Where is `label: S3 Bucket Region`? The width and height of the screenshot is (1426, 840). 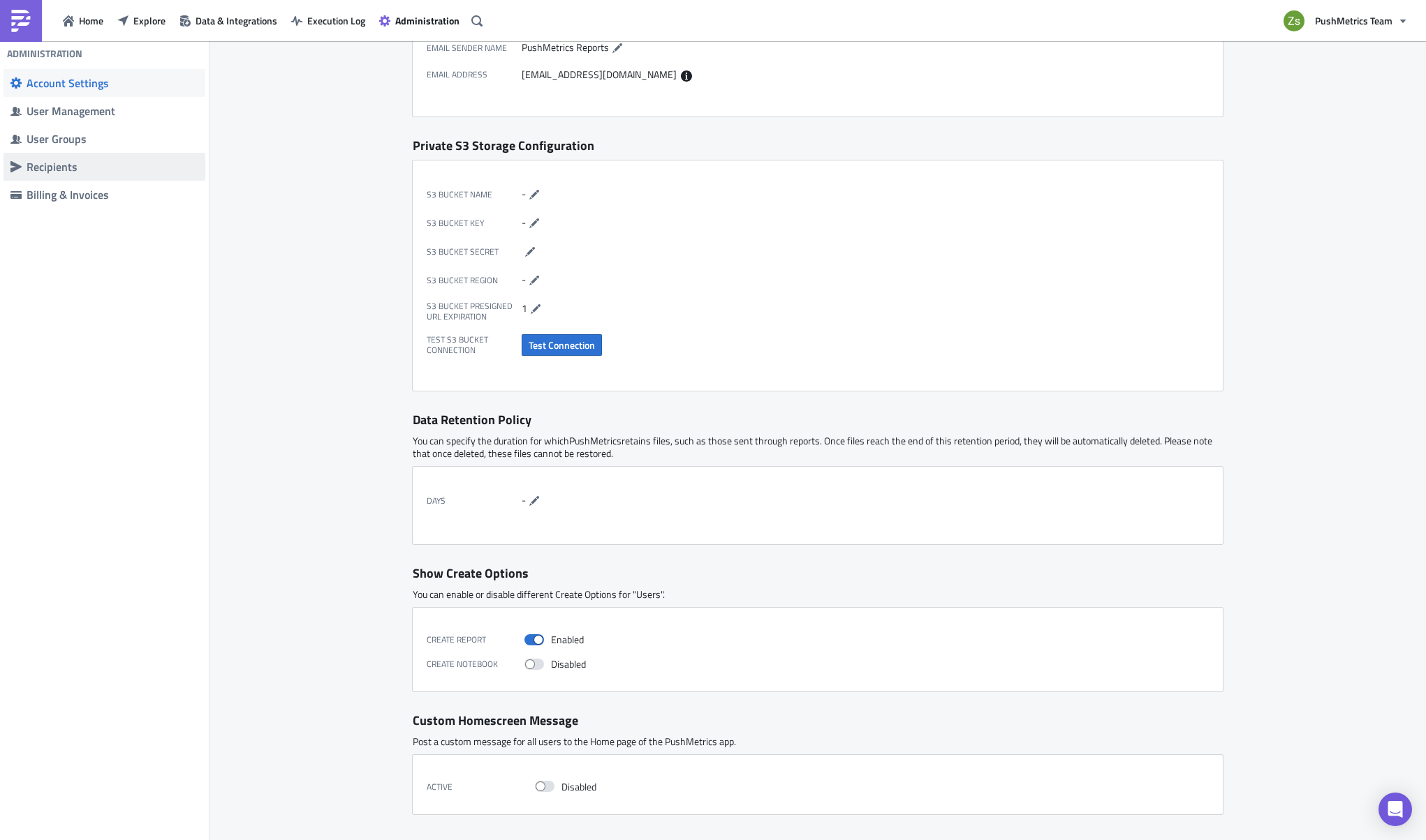
label: S3 Bucket Region is located at coordinates (474, 281).